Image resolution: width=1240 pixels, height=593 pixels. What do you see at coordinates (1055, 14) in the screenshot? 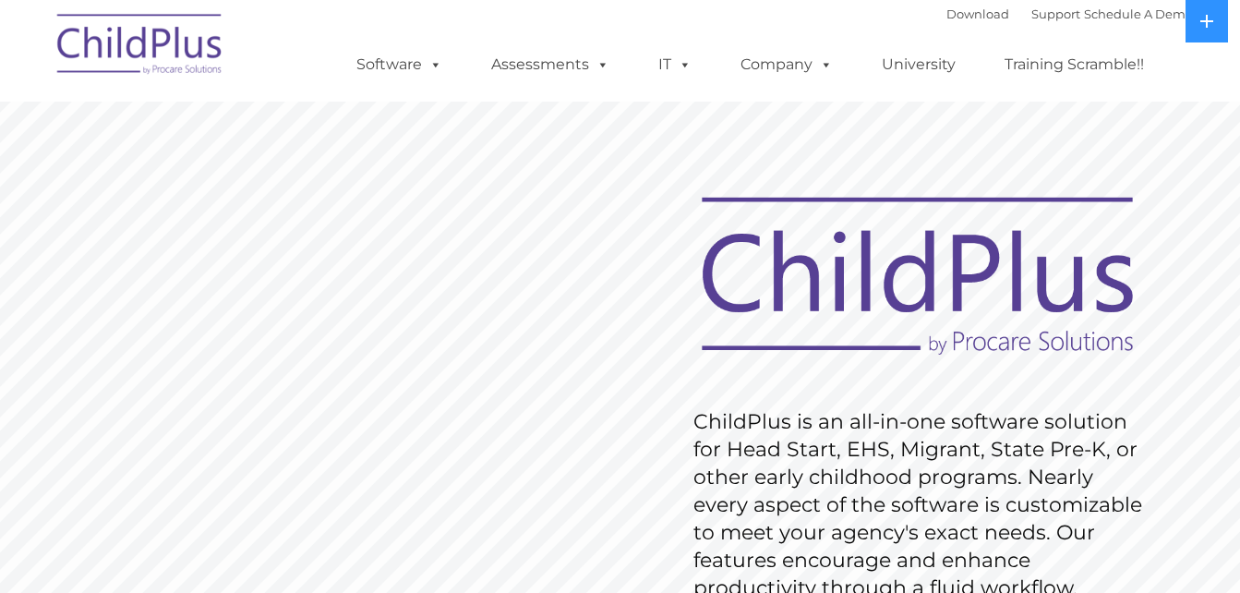
I see `a: Support` at bounding box center [1055, 14].